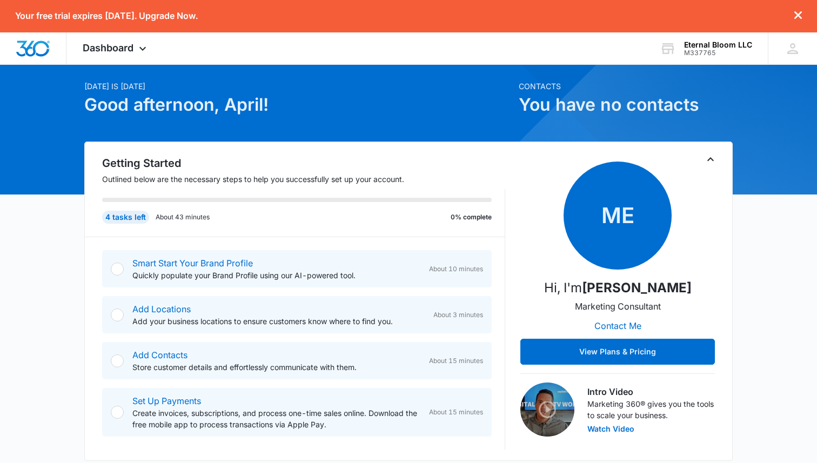 Image resolution: width=817 pixels, height=463 pixels. I want to click on p: Hi, I'm, so click(617, 288).